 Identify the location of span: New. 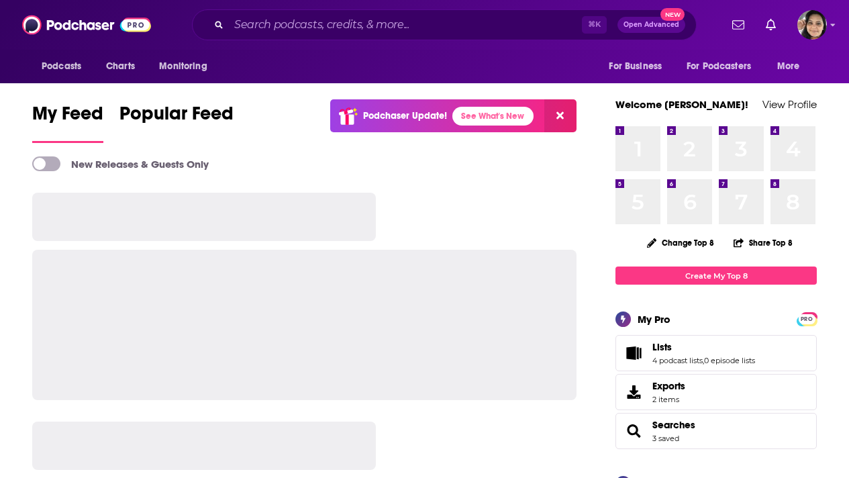
(672, 14).